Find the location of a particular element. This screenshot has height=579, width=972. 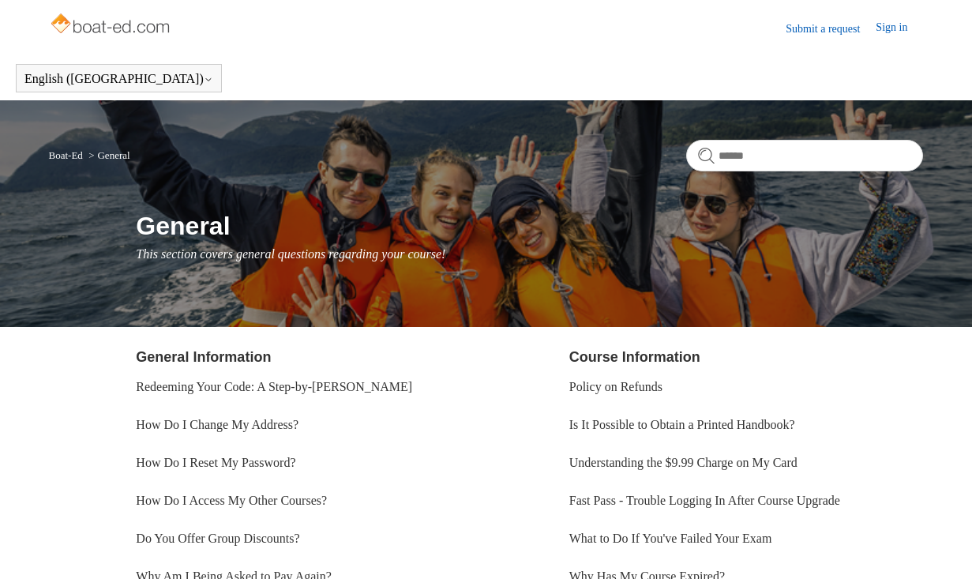

a: Course Information is located at coordinates (635, 357).